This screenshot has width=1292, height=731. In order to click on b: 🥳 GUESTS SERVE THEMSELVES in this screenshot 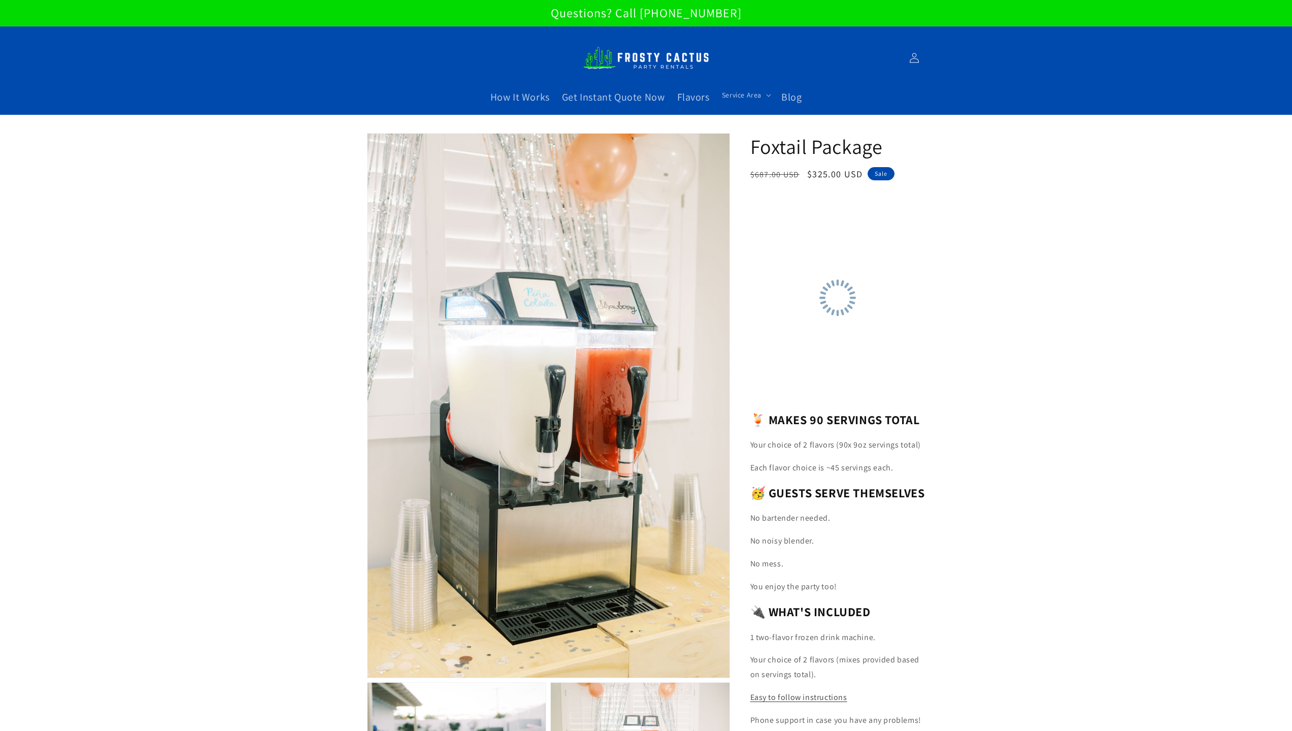, I will do `click(838, 493)`.